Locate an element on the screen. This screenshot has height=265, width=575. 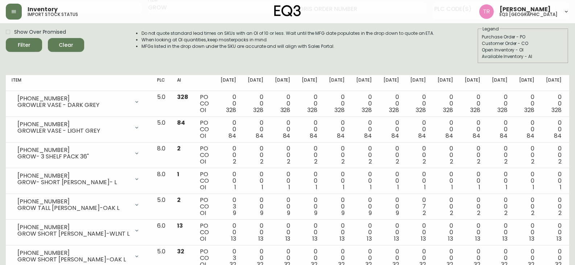
td: 8.0 is located at coordinates (161, 181).